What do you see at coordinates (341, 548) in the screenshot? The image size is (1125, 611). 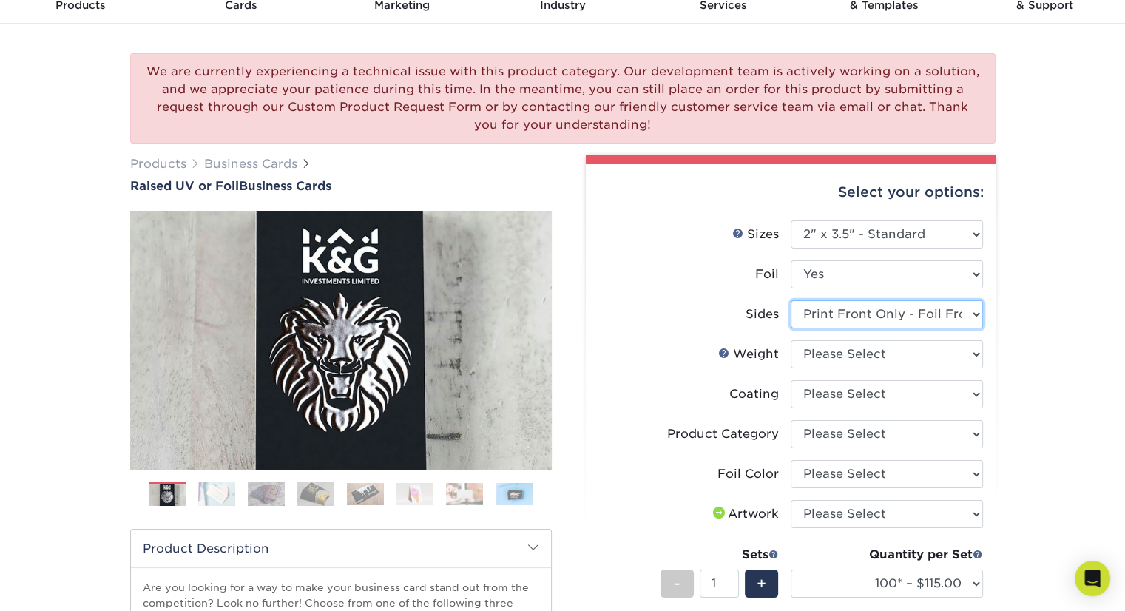 I see `h2: Product Description` at bounding box center [341, 548].